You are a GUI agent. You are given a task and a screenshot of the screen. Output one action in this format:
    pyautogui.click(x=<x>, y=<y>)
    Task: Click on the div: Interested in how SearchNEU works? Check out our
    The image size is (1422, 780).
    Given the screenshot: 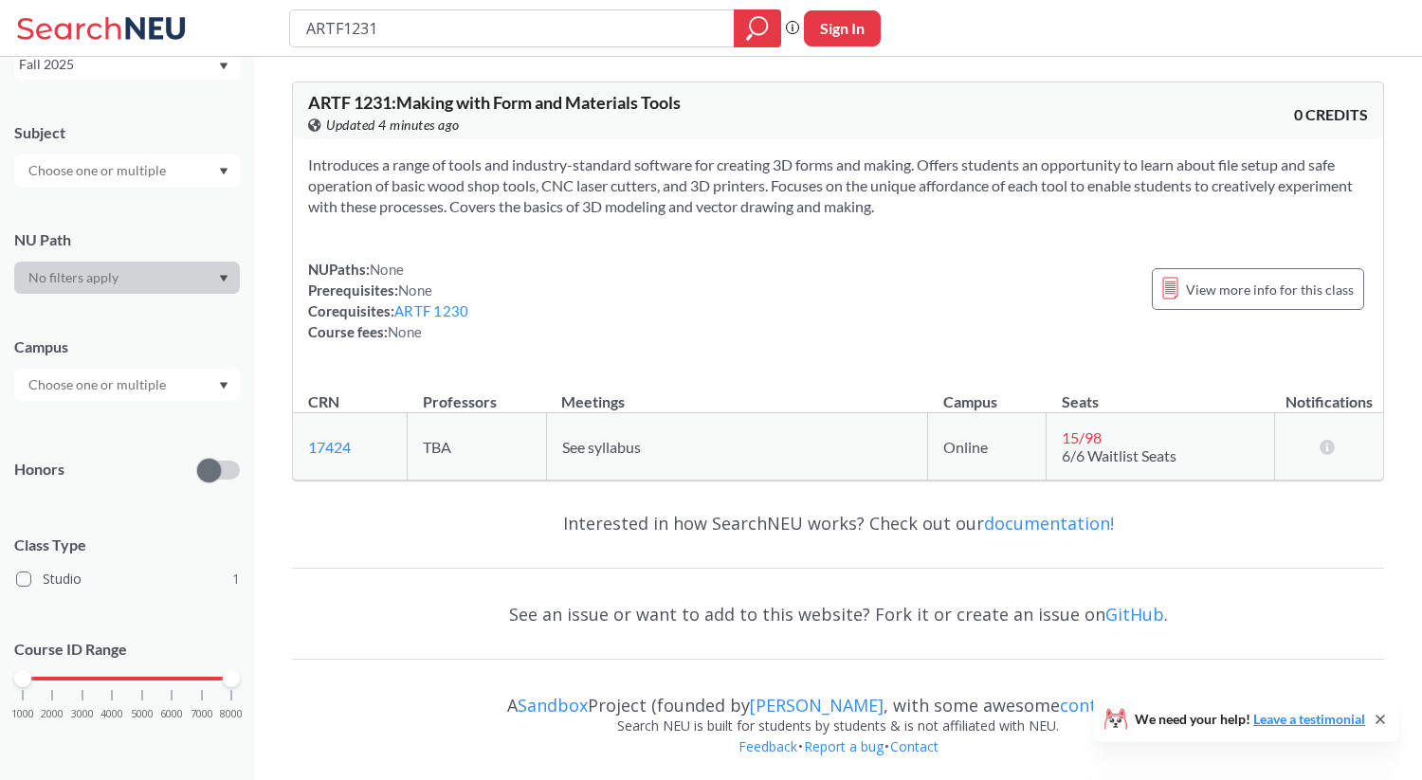 What is the action you would take?
    pyautogui.click(x=838, y=523)
    